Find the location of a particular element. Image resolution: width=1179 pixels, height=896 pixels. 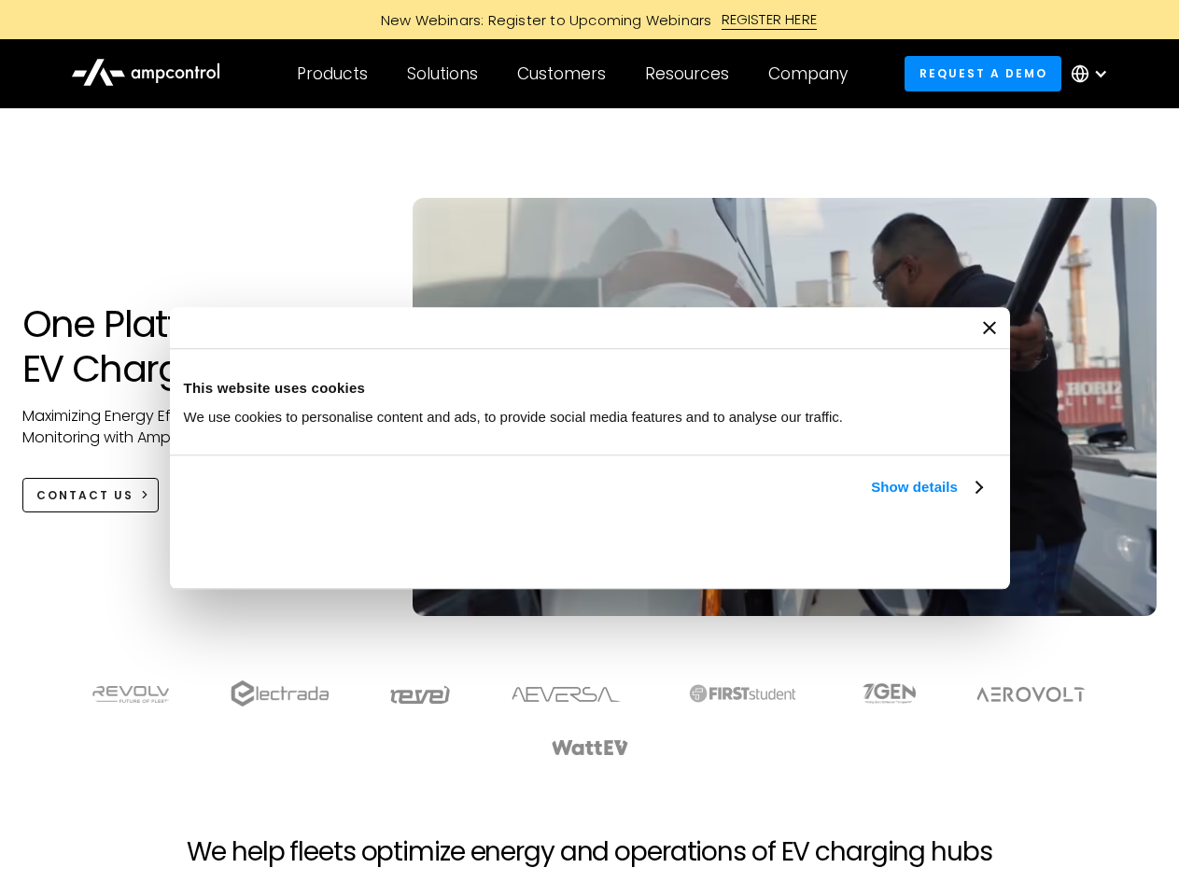

button: Okay is located at coordinates (854, 547).